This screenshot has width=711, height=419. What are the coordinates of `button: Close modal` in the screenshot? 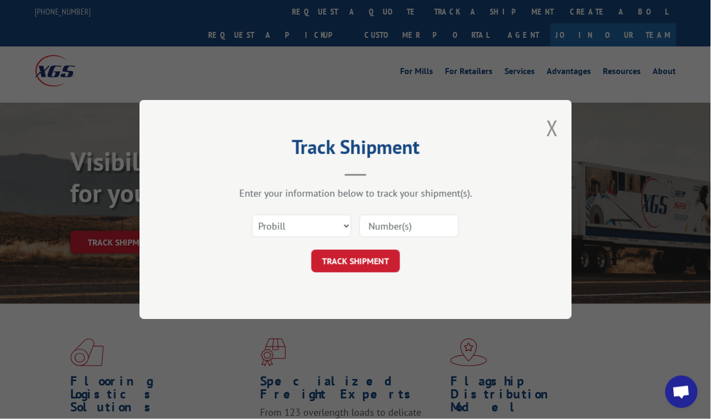 It's located at (553, 128).